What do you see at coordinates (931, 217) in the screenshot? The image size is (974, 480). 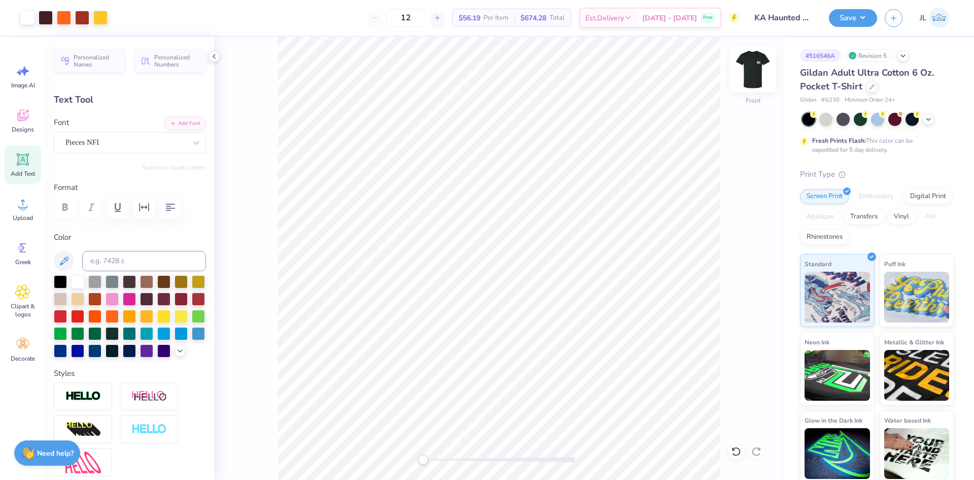 I see `div: Foil` at bounding box center [931, 217].